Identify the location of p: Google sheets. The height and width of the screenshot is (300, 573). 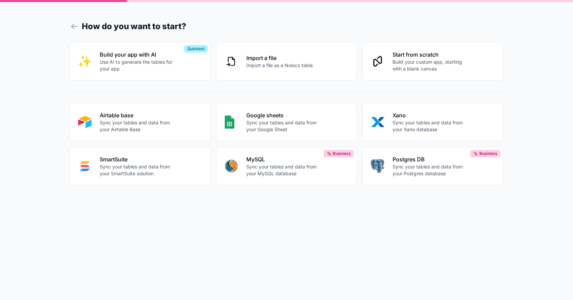
(284, 115).